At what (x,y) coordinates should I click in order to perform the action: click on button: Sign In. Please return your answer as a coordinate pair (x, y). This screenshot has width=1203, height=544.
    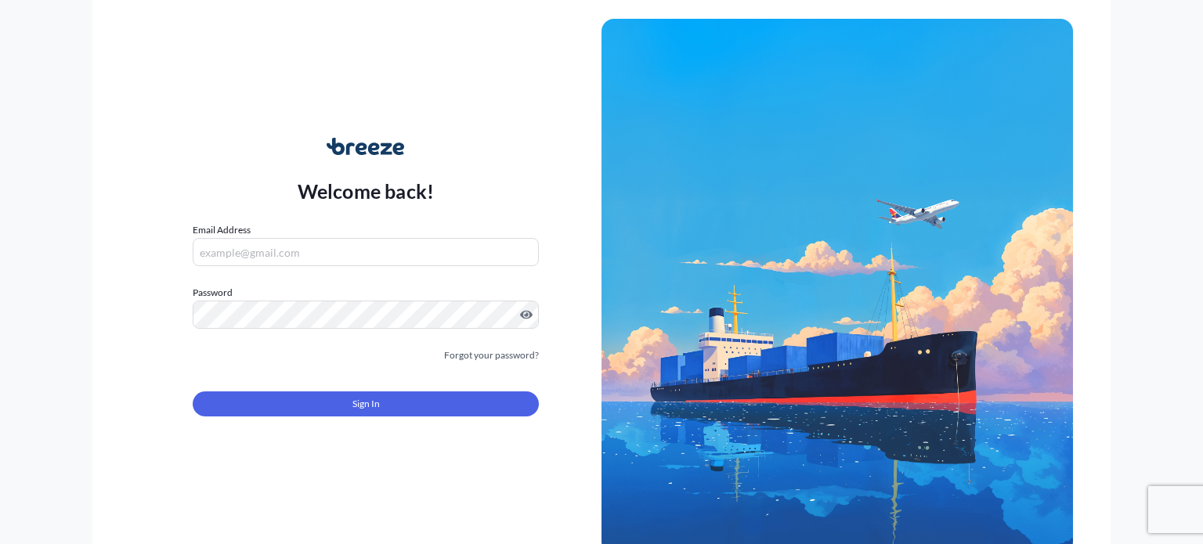
    Looking at the image, I should click on (366, 404).